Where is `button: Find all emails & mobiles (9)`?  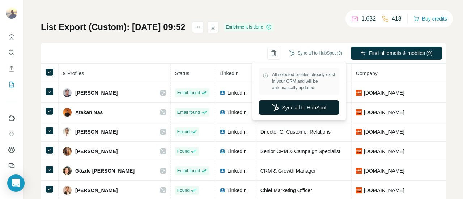 button: Find all emails & mobiles (9) is located at coordinates (397, 53).